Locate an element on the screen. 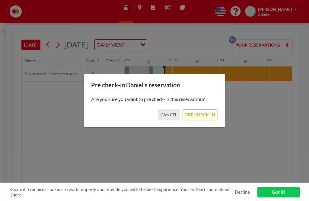  button: CANCEL is located at coordinates (169, 114).